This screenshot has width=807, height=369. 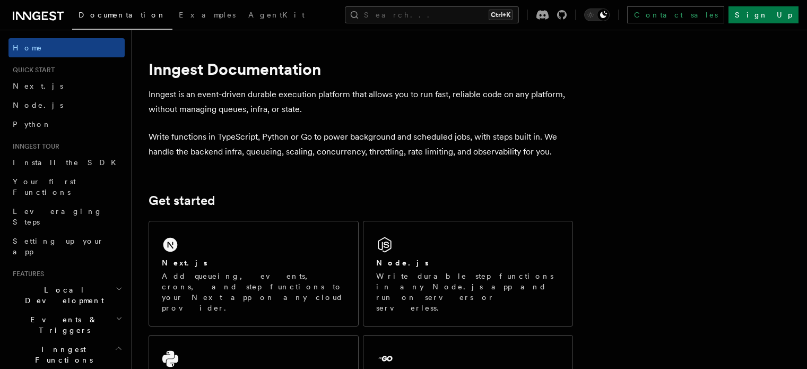 What do you see at coordinates (62, 354) in the screenshot?
I see `span: Inngest Functions` at bounding box center [62, 354].